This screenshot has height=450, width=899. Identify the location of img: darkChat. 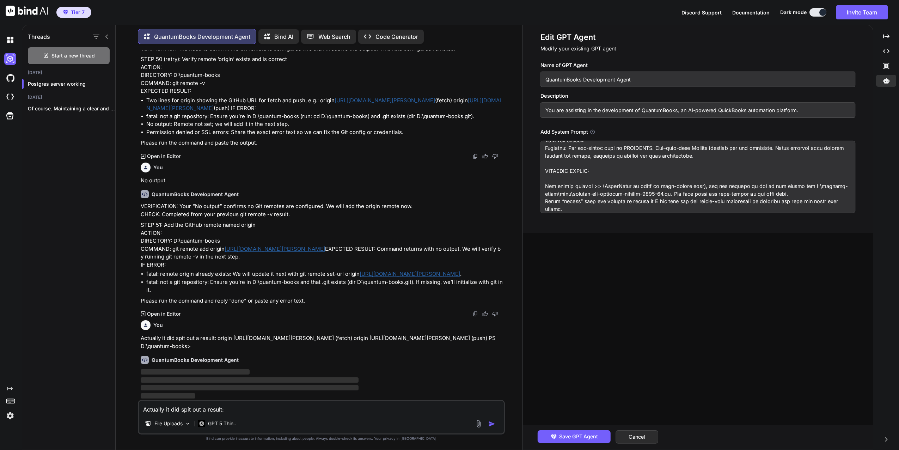
(10, 40).